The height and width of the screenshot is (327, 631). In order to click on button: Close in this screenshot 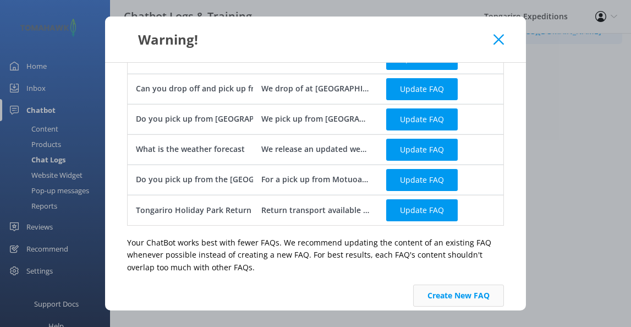, I will do `click(498, 40)`.